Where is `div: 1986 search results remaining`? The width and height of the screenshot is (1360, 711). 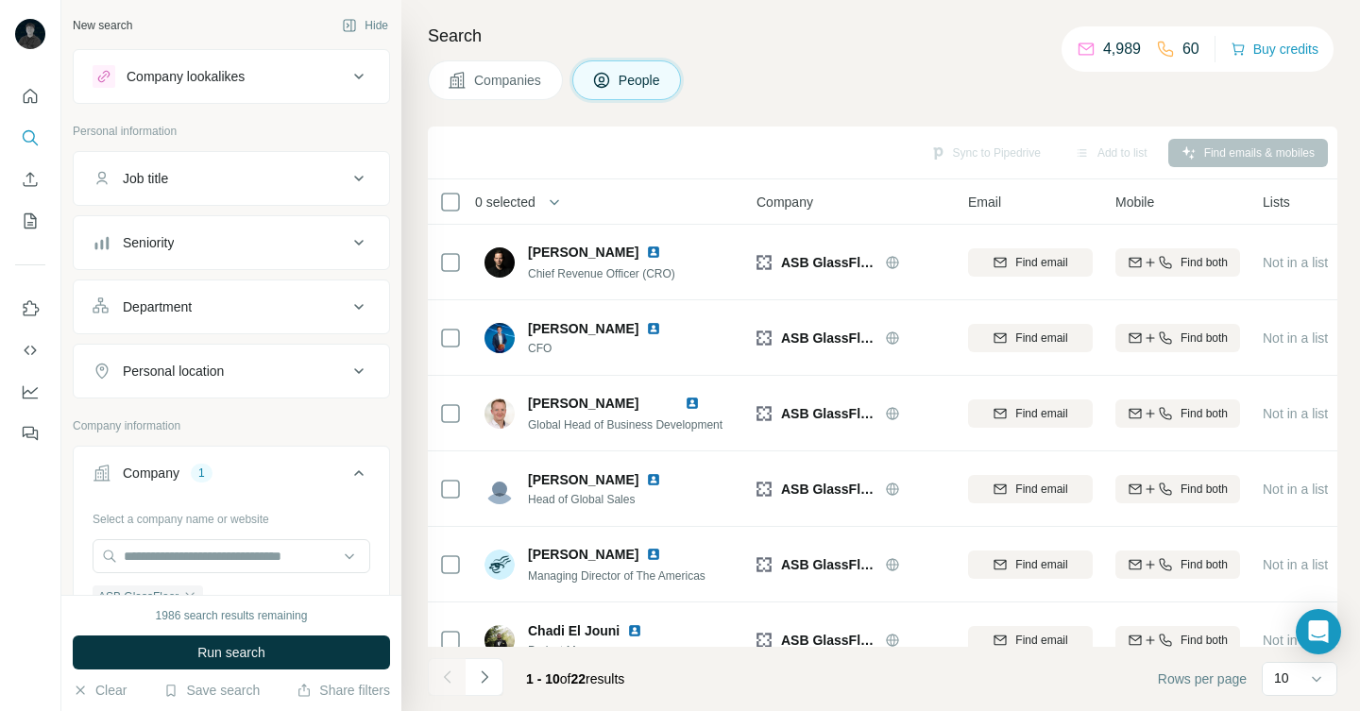 div: 1986 search results remaining is located at coordinates (231, 616).